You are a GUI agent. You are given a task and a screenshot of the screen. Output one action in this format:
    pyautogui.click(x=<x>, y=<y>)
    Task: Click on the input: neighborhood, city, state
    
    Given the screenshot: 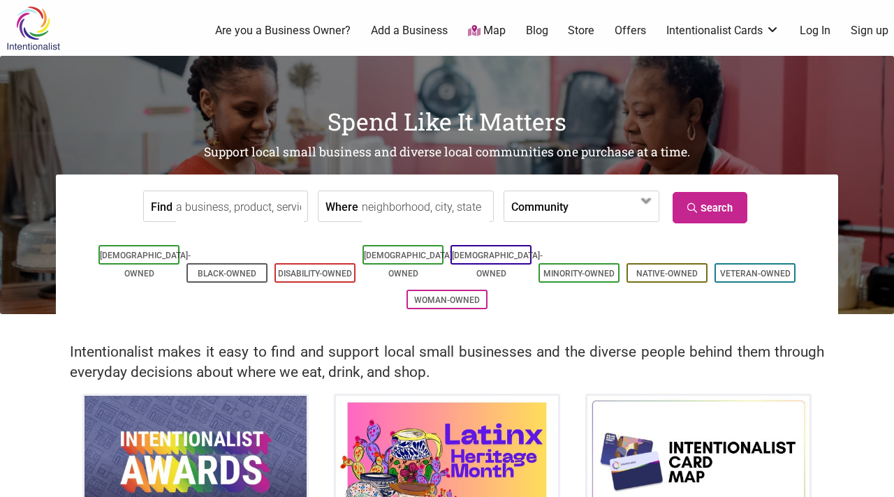 What is the action you would take?
    pyautogui.click(x=425, y=207)
    